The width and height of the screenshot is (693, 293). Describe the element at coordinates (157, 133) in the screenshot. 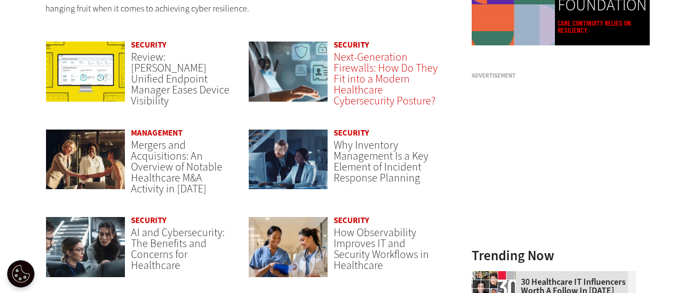

I see `a: Management` at that location.